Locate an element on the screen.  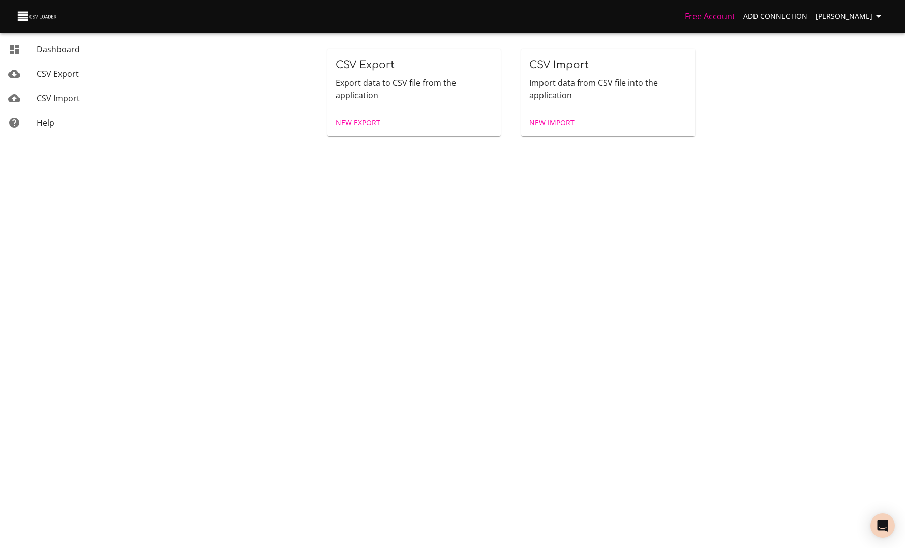
span: Add Connection is located at coordinates (776, 16).